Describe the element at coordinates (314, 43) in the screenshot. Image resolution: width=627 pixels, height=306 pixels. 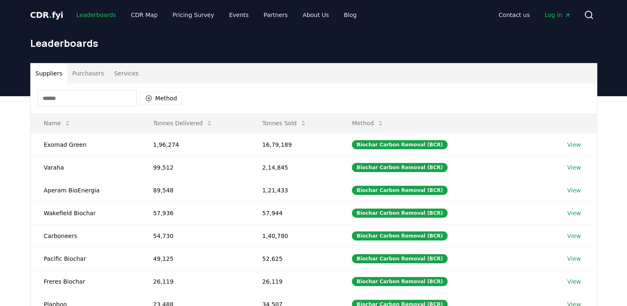
I see `h1: Leaderboards` at that location.